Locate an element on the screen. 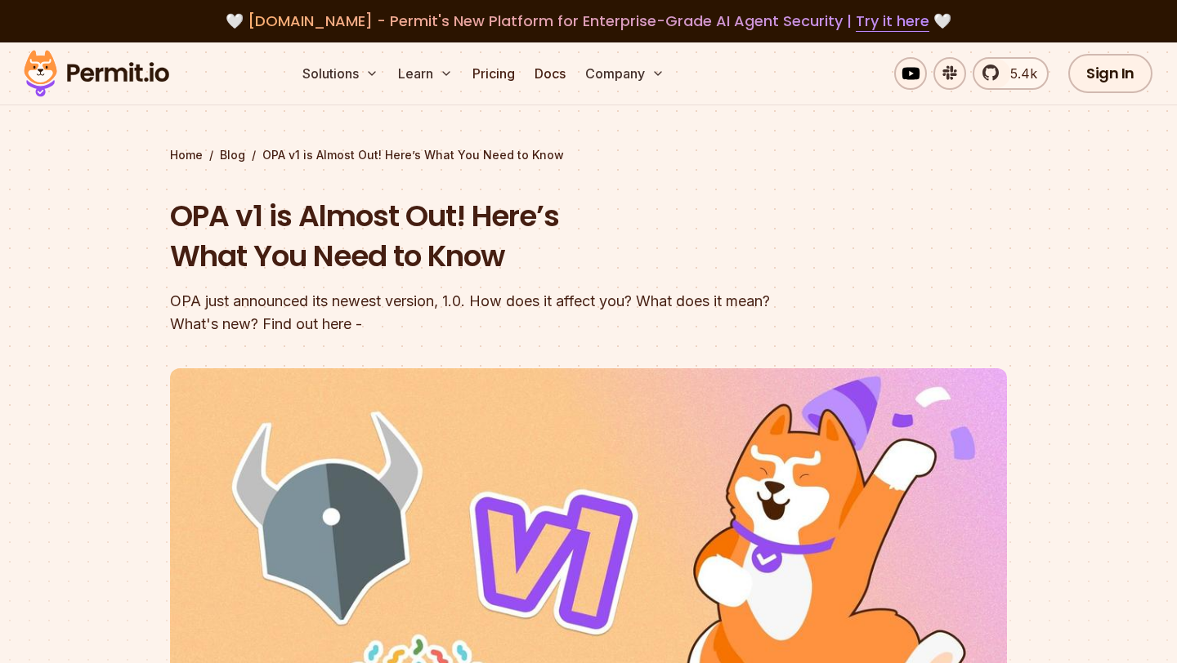 The image size is (1177, 663). div: OPA just announced its newest version, 1.0. How does it affect you? What does it mean? What's new... is located at coordinates (484, 313).